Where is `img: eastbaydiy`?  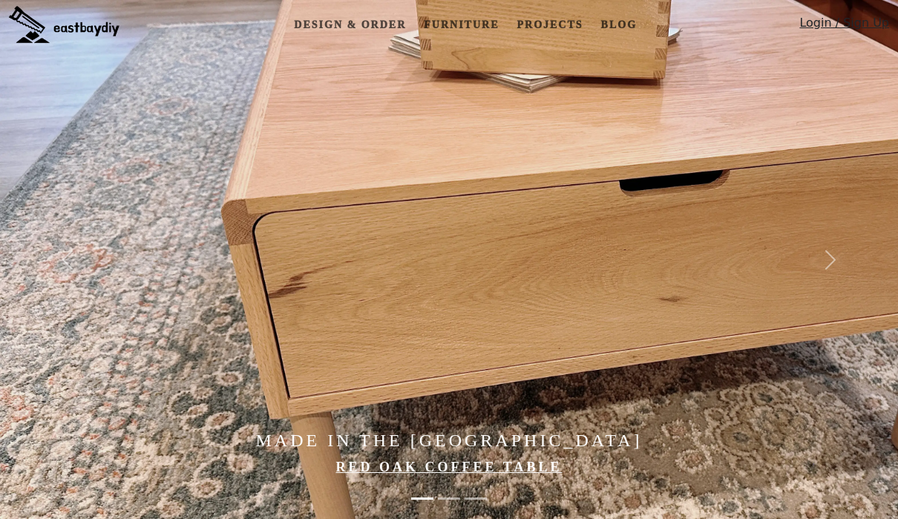 img: eastbaydiy is located at coordinates (64, 24).